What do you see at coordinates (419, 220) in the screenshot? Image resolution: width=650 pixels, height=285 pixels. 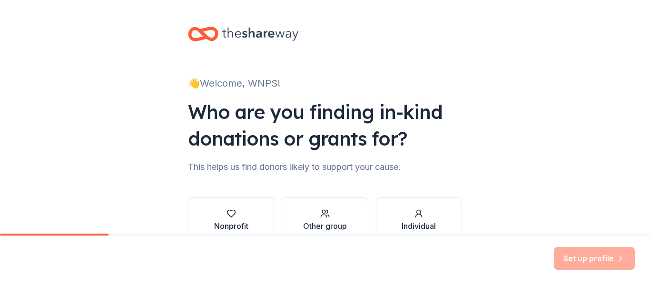 I see `button: Individual` at bounding box center [419, 220].